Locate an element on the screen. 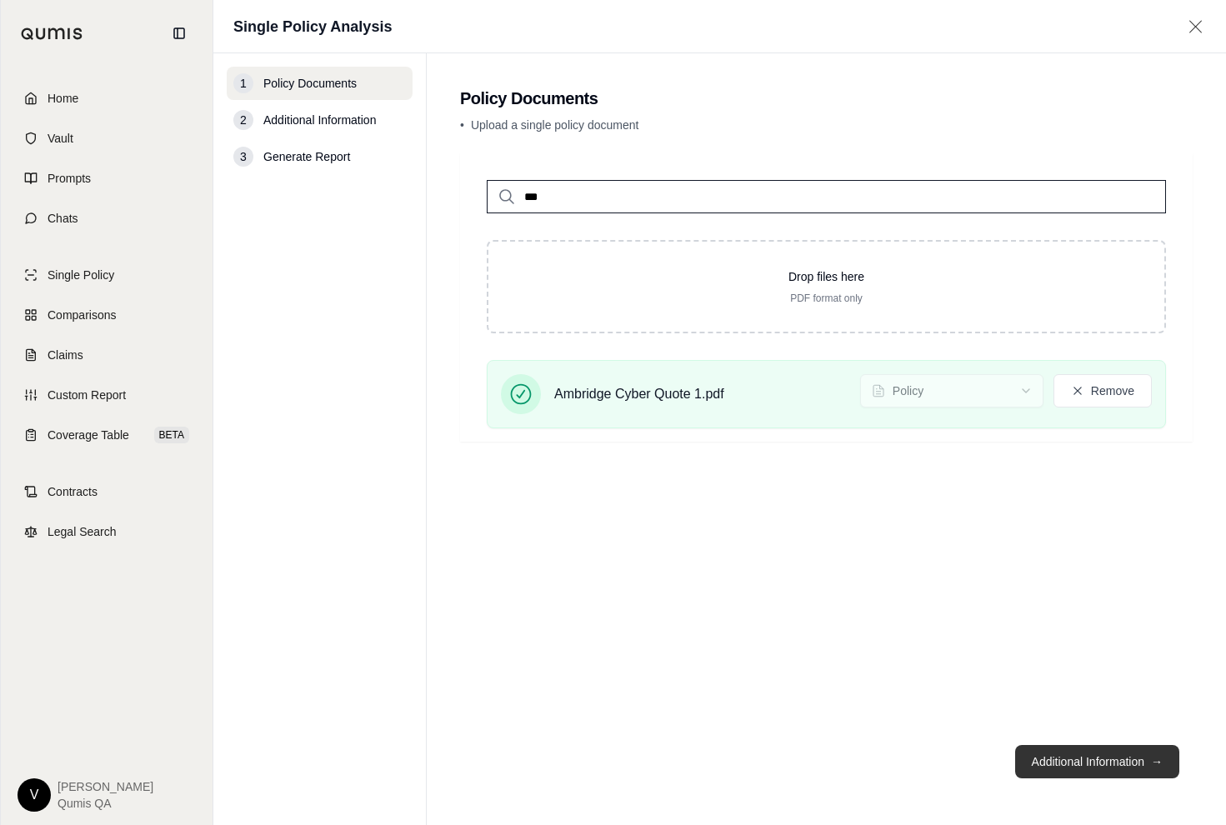  a: Custom Report is located at coordinates (107, 395).